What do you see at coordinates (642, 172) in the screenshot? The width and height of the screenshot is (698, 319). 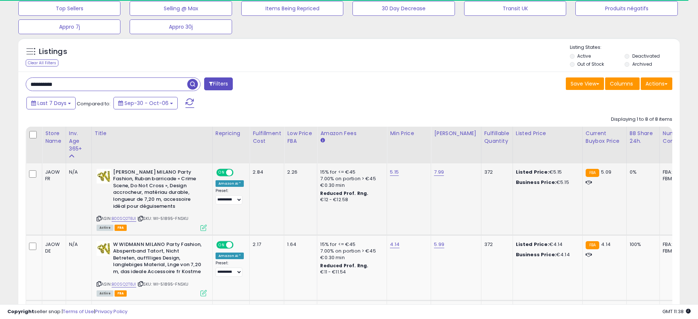 I see `div: 0%` at bounding box center [642, 172].